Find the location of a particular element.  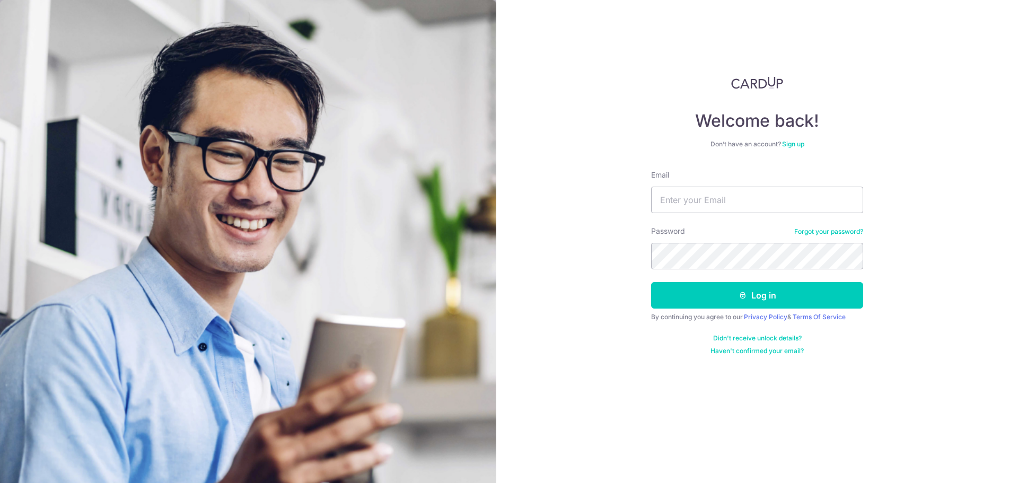

a: Didn't receive unlock details? is located at coordinates (757, 338).